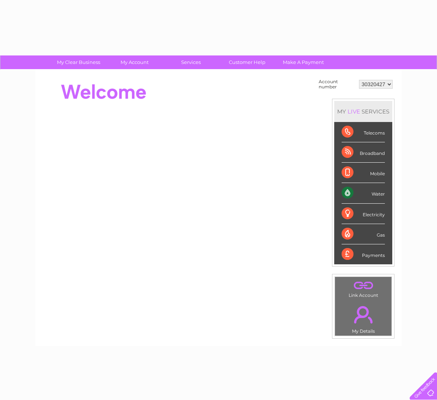  I want to click on div: Electricity, so click(363, 214).